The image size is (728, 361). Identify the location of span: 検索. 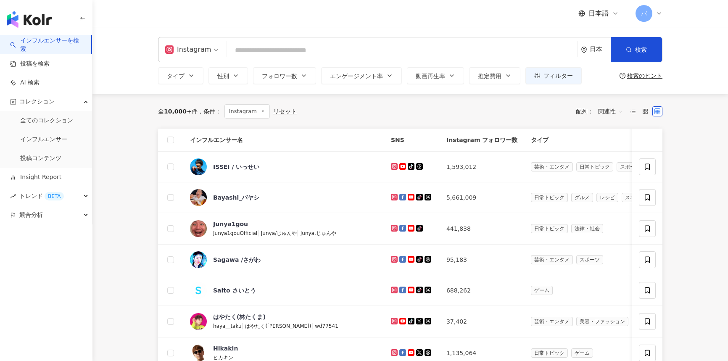
(641, 50).